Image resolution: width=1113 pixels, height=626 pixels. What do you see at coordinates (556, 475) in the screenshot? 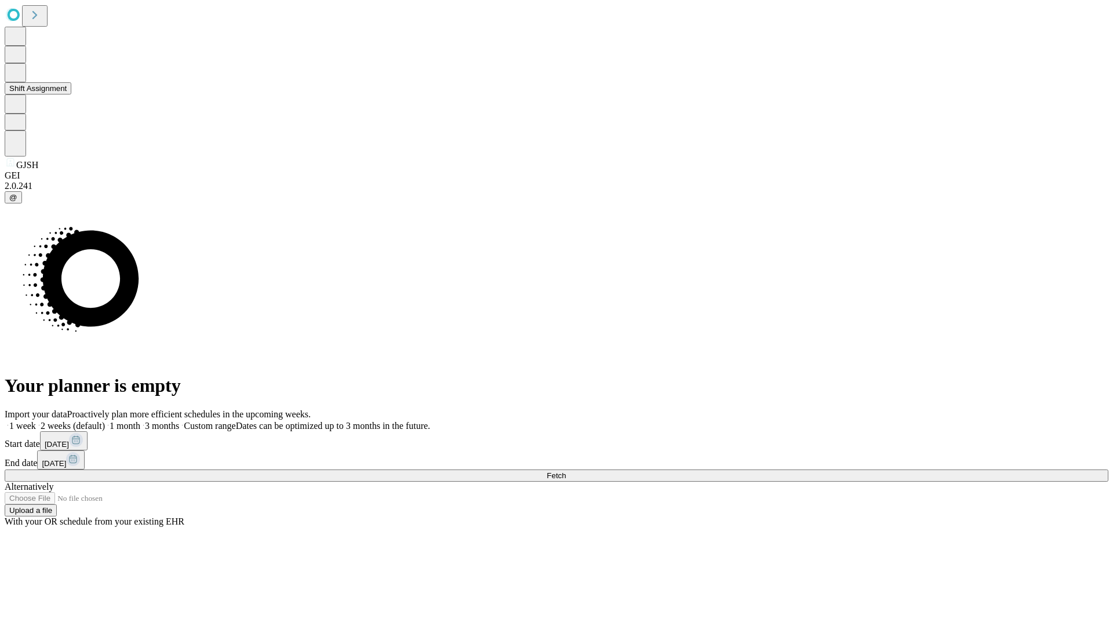
I see `button: Fetch` at bounding box center [556, 475].